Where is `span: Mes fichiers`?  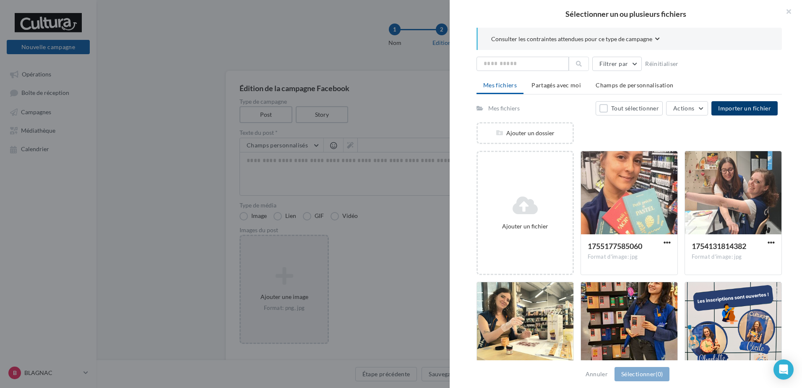
span: Mes fichiers is located at coordinates (500, 85).